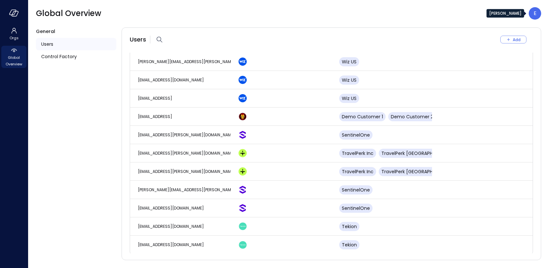  Describe the element at coordinates (244, 116) in the screenshot. I see `div: Demo Customer` at that location.